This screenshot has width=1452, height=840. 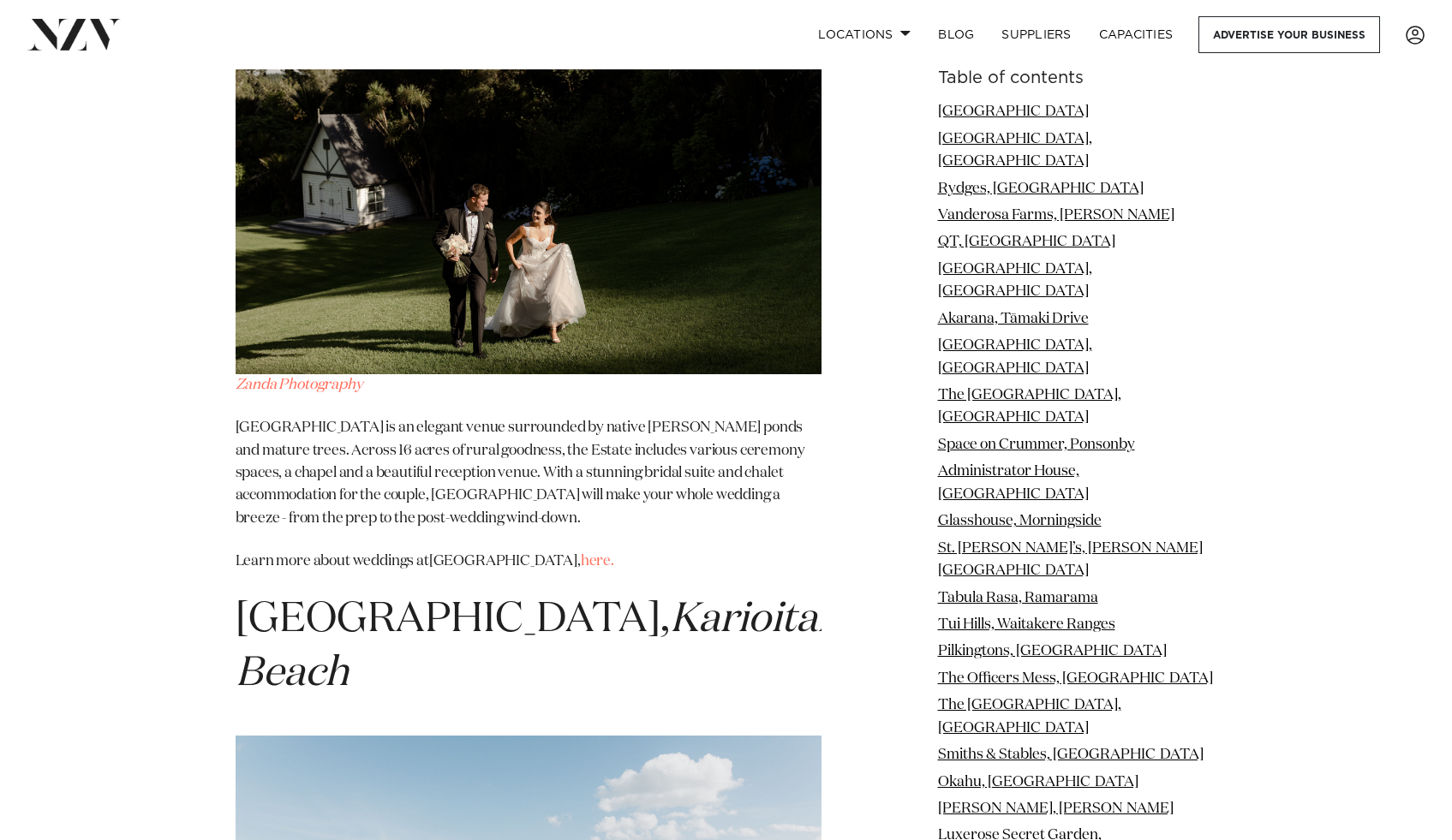 What do you see at coordinates (508, 506) in the screenshot?
I see `span: will make your whole wedding a breeze - from the prep to the post-wedding wind-down.` at bounding box center [508, 506].